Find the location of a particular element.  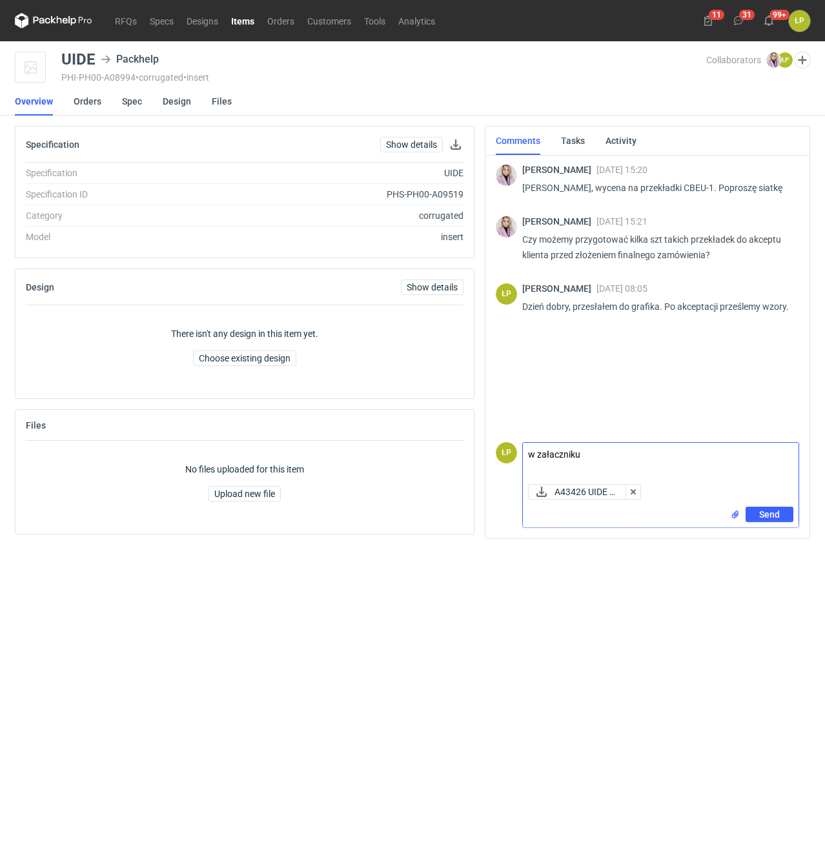

h2: Specification is located at coordinates (52, 145).